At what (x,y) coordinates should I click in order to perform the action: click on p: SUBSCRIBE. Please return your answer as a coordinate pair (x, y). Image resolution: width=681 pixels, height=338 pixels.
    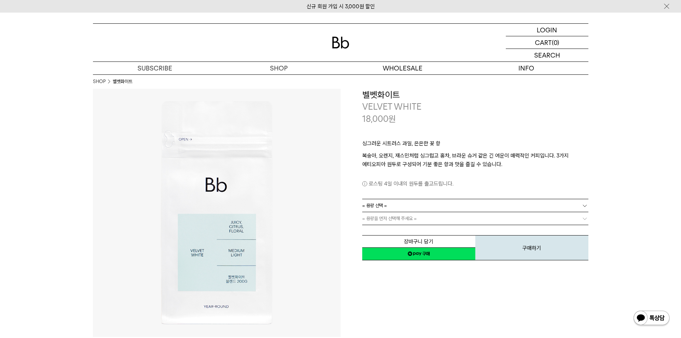
    Looking at the image, I should click on (155, 68).